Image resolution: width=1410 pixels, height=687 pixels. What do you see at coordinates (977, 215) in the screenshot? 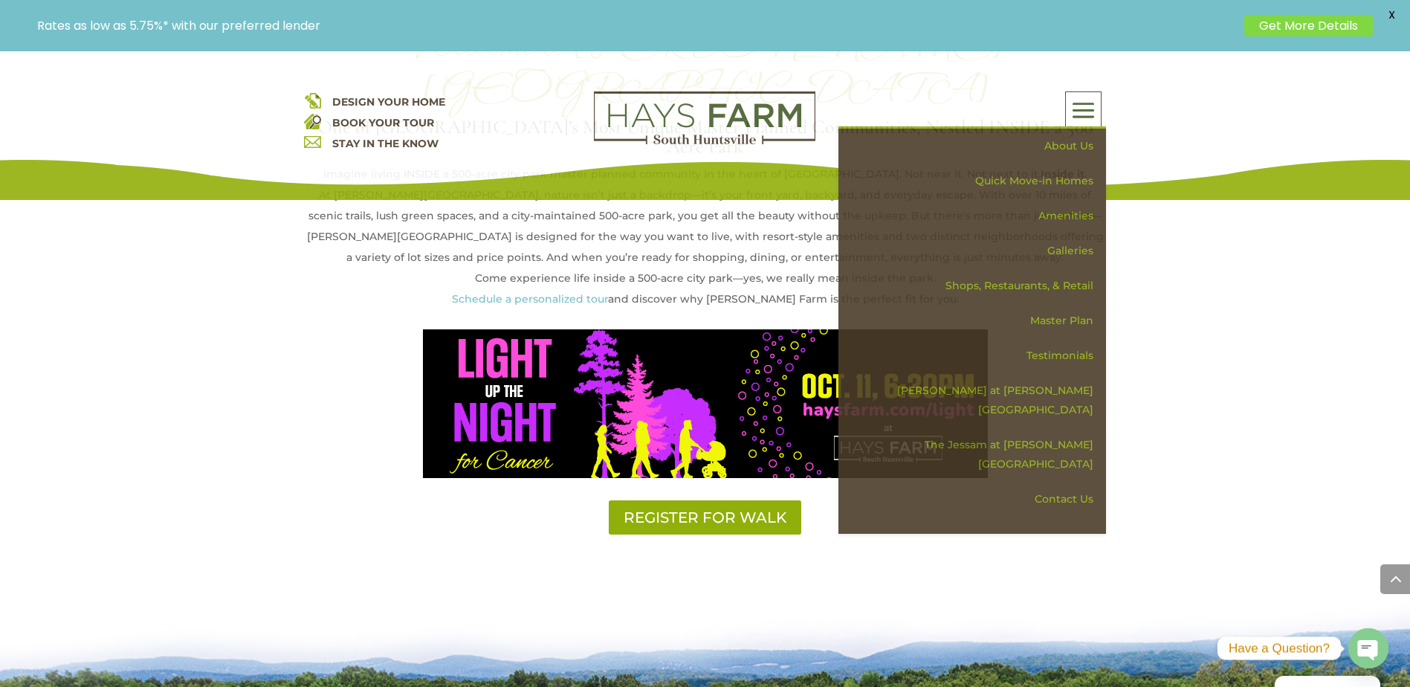
I see `a: Amenities` at bounding box center [977, 215].